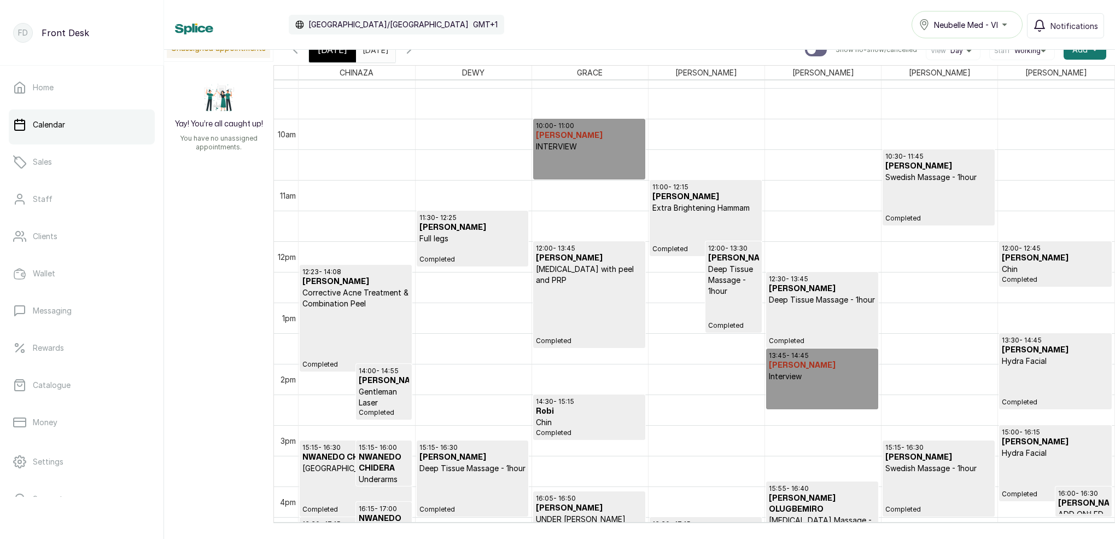  I want to click on p: Staff, so click(43, 199).